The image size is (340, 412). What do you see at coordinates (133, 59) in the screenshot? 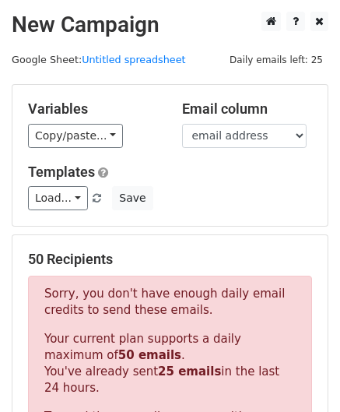
I see `a: Untitled spreadsheet` at bounding box center [133, 59].